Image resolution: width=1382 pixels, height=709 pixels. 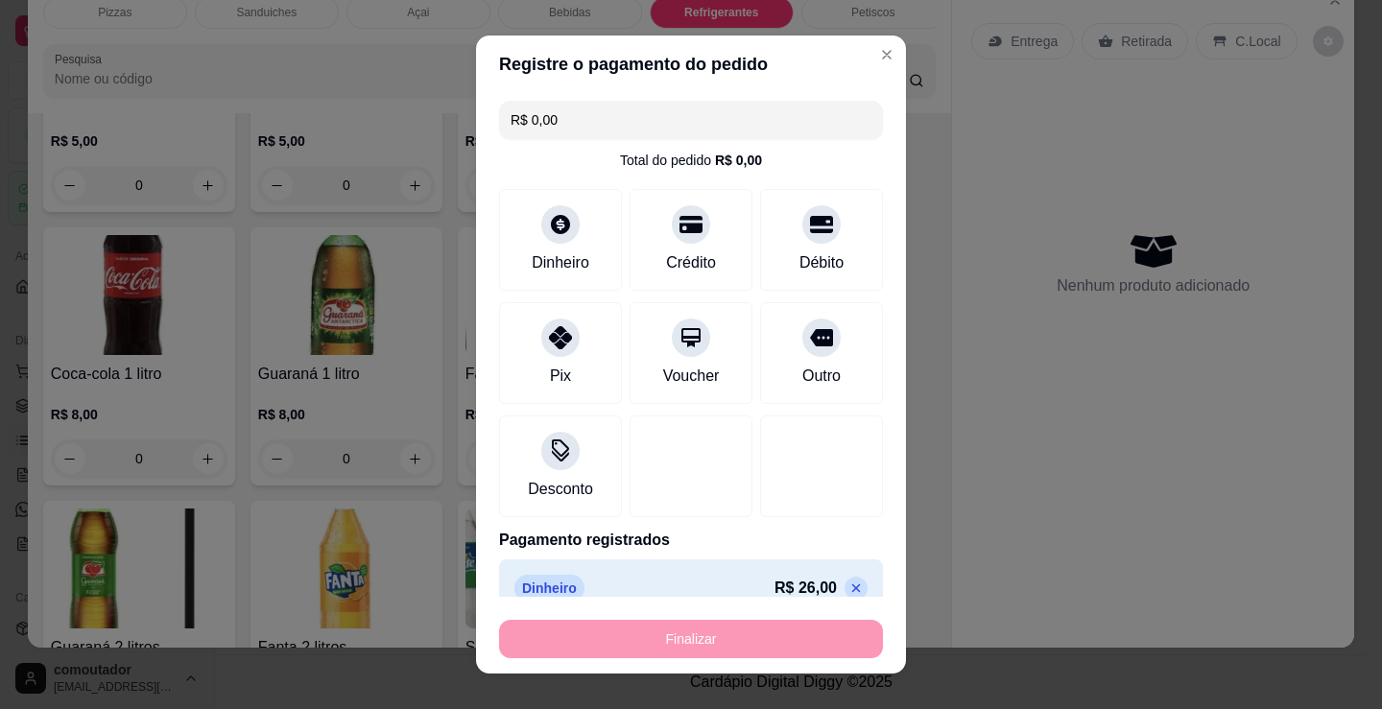 What do you see at coordinates (561, 376) in the screenshot?
I see `div: Pix` at bounding box center [561, 376].